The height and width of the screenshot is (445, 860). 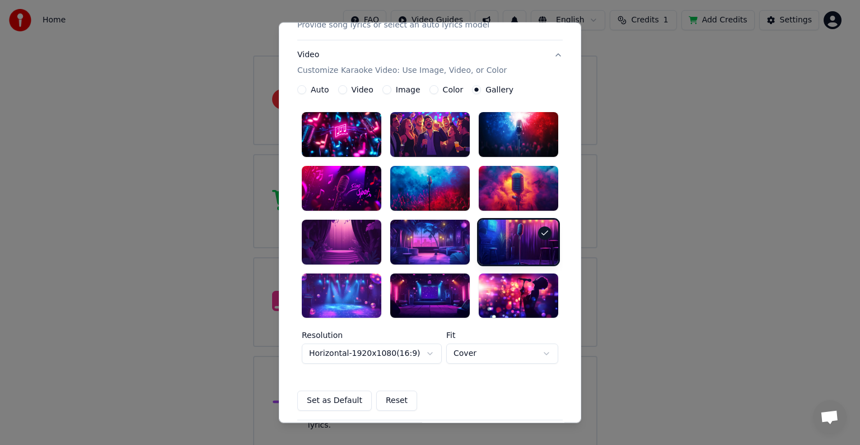 What do you see at coordinates (334, 400) in the screenshot?
I see `button: Set as Default` at bounding box center [334, 400].